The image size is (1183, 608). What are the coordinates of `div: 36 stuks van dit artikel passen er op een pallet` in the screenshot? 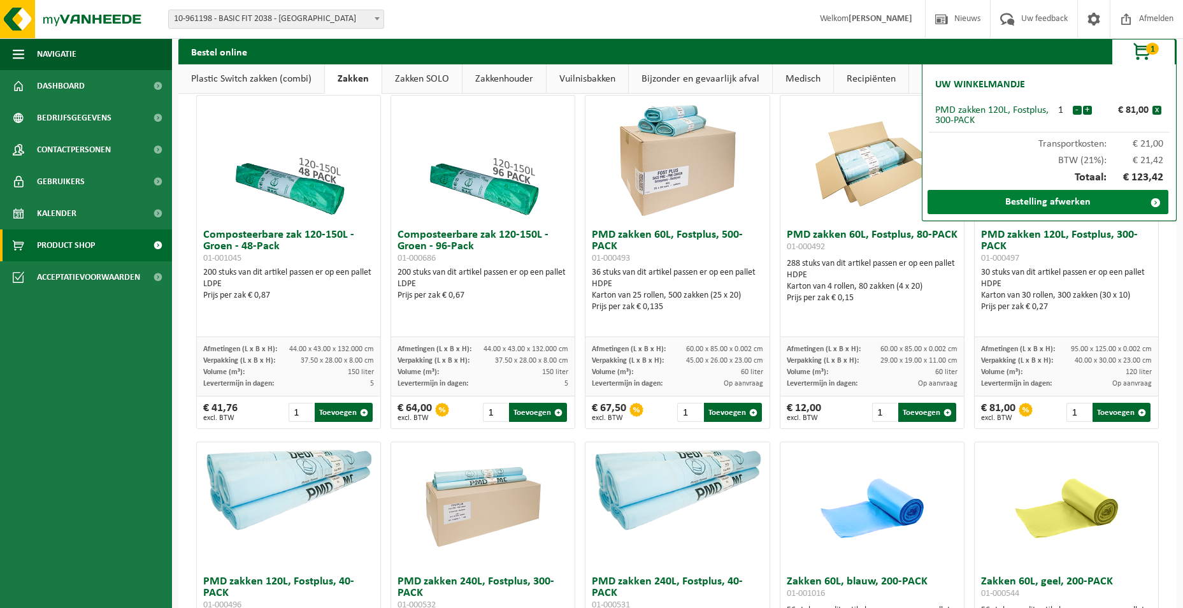 It's located at (677, 290).